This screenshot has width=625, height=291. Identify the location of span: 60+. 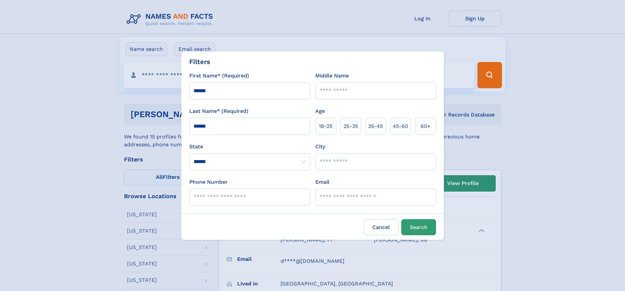
(426, 126).